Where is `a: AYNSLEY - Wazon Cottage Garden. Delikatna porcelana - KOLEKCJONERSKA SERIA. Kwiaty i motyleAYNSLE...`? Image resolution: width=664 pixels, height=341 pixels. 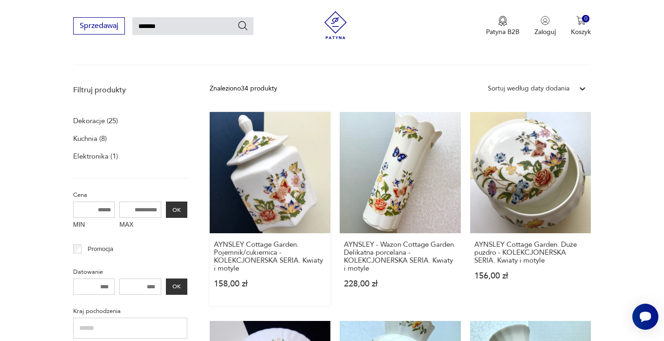
a: AYNSLEY - Wazon Cottage Garden. Delikatna porcelana - KOLEKCJONERSKA SERIA. Kwiaty i motyleAYNSLE... is located at coordinates (400, 209).